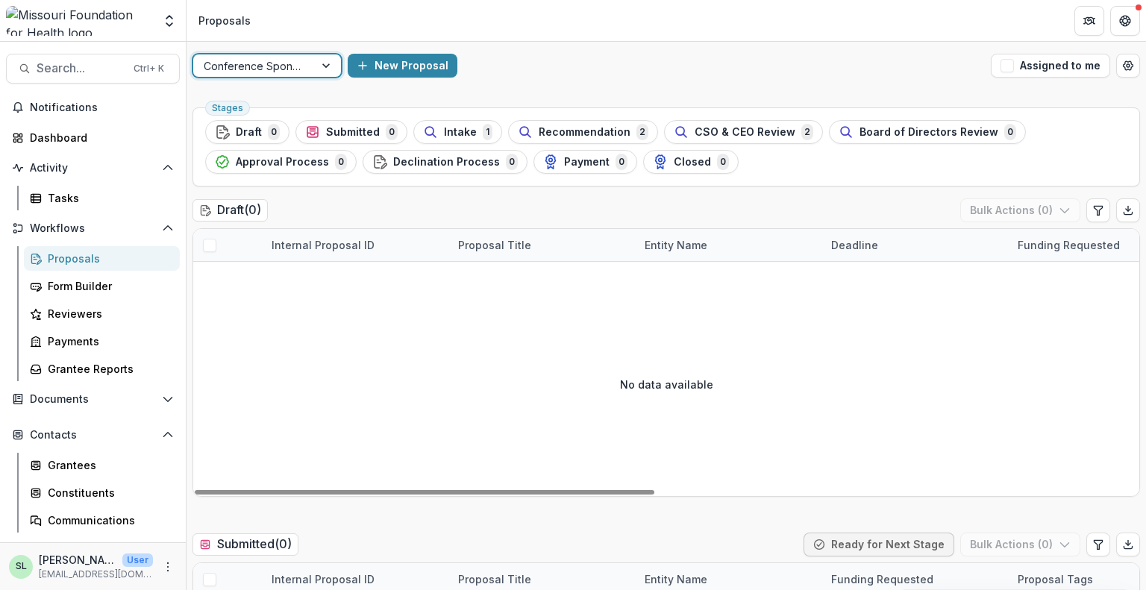  What do you see at coordinates (102, 286) in the screenshot?
I see `a: Form Builder` at bounding box center [102, 286].